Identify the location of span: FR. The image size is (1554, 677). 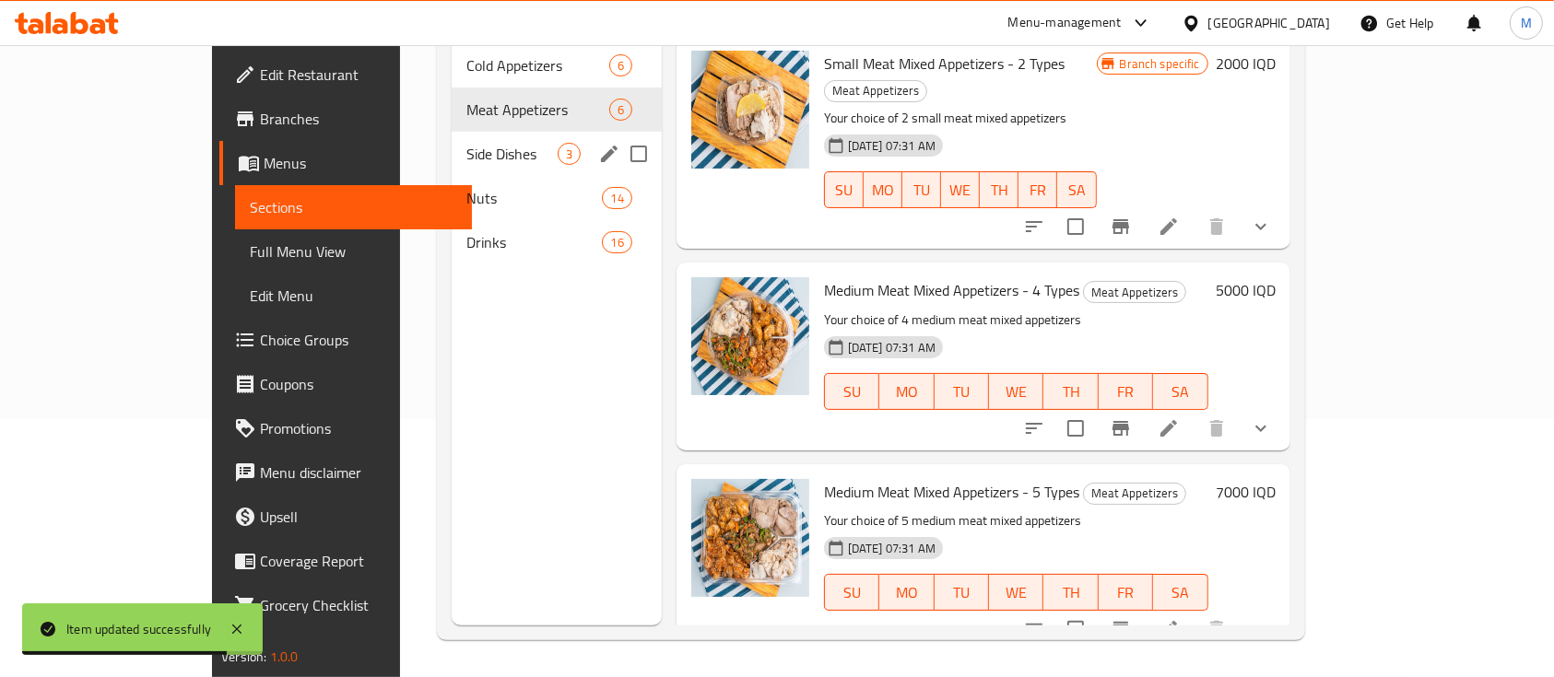
(1125, 593).